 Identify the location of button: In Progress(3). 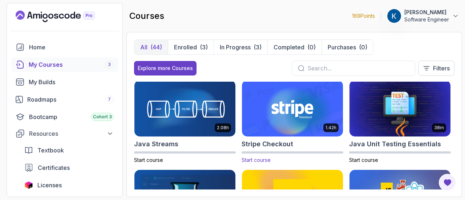
(241, 47).